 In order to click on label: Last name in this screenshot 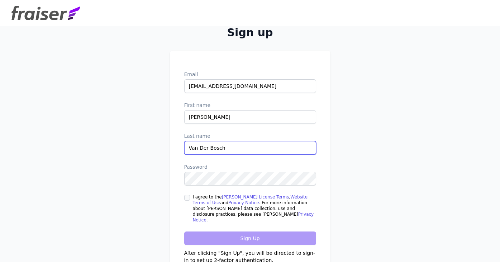, I will do `click(250, 136)`.